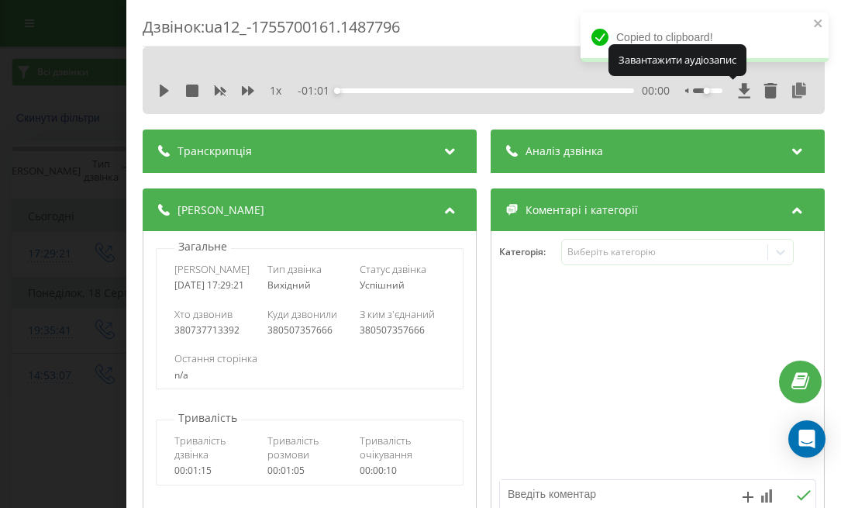  Describe the element at coordinates (289, 285) in the screenshot. I see `span: Вихідний` at that location.